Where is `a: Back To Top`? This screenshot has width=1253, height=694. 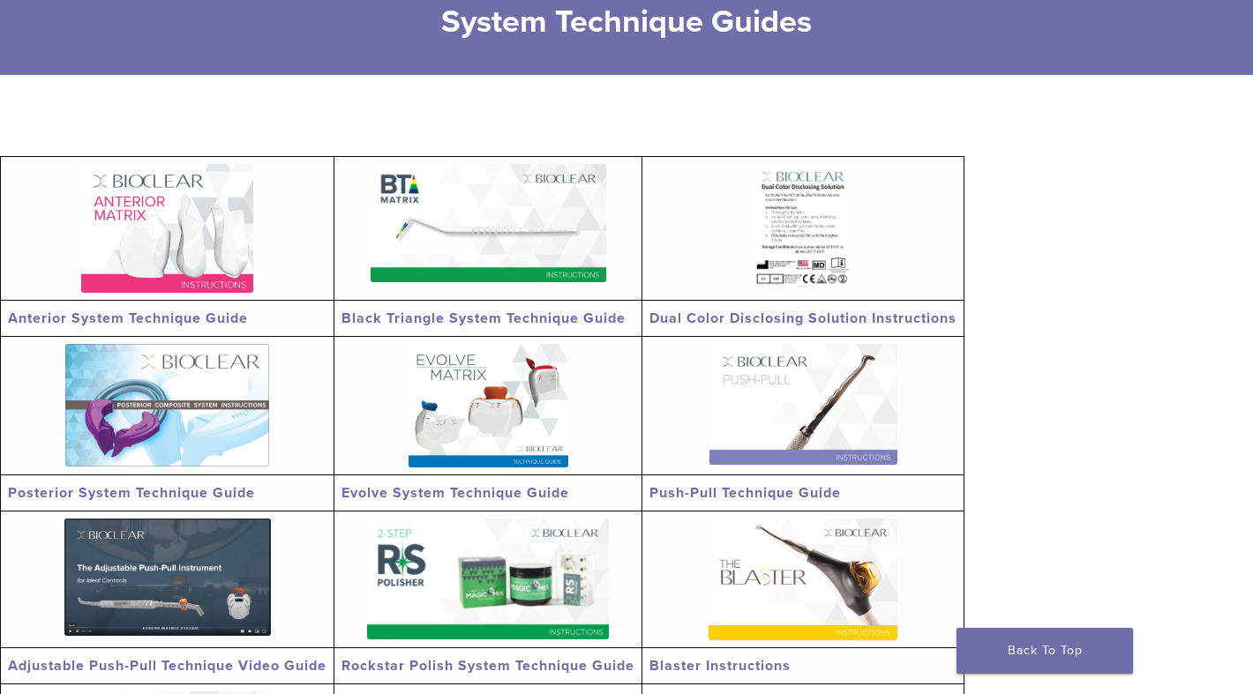 a: Back To Top is located at coordinates (1045, 651).